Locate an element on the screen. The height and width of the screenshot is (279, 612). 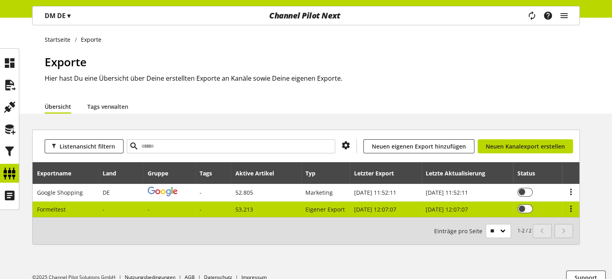
span: Listenansicht filtern is located at coordinates (87, 146).